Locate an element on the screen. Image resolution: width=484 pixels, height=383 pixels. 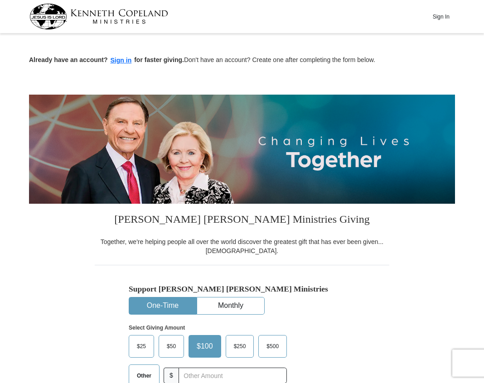
span: $50 is located at coordinates (171, 346).